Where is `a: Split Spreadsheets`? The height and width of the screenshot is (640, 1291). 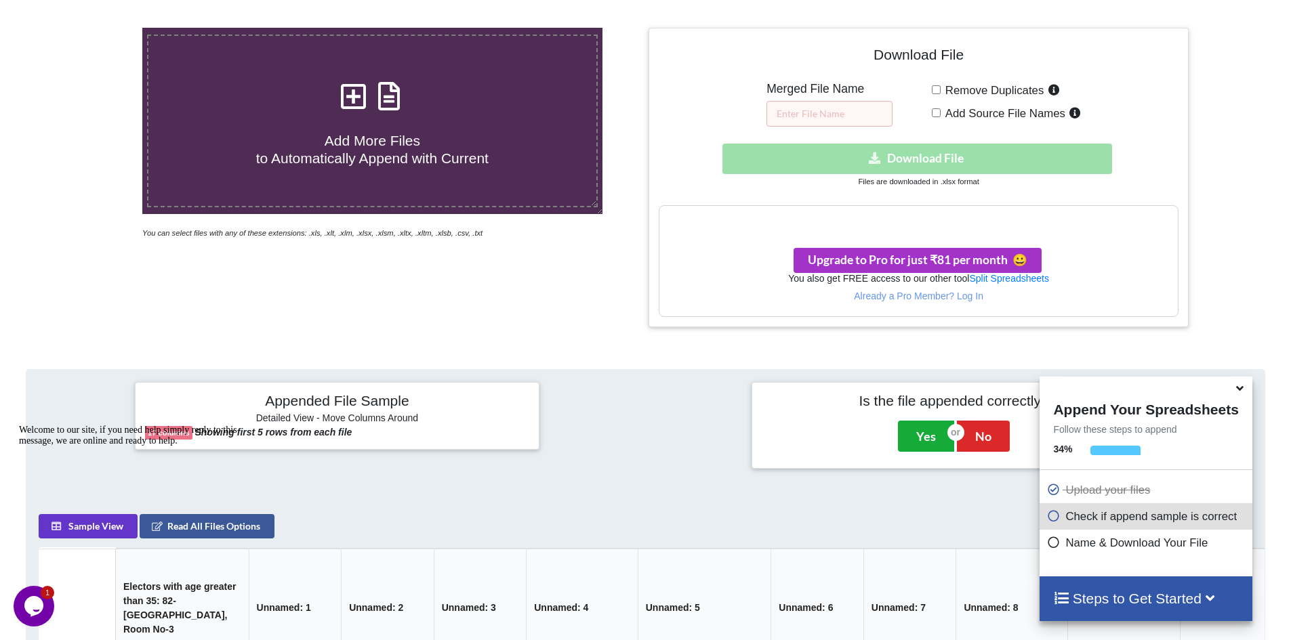 a: Split Spreadsheets is located at coordinates (1009, 278).